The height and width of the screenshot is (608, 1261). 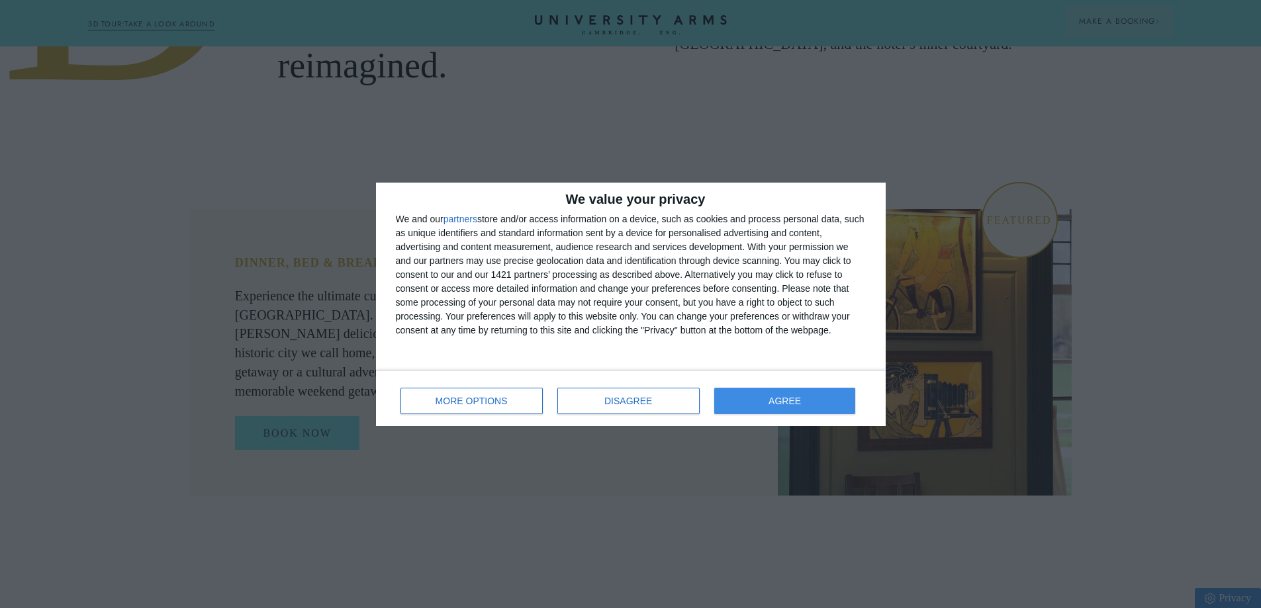 I want to click on h2: We value your privacy, so click(x=631, y=199).